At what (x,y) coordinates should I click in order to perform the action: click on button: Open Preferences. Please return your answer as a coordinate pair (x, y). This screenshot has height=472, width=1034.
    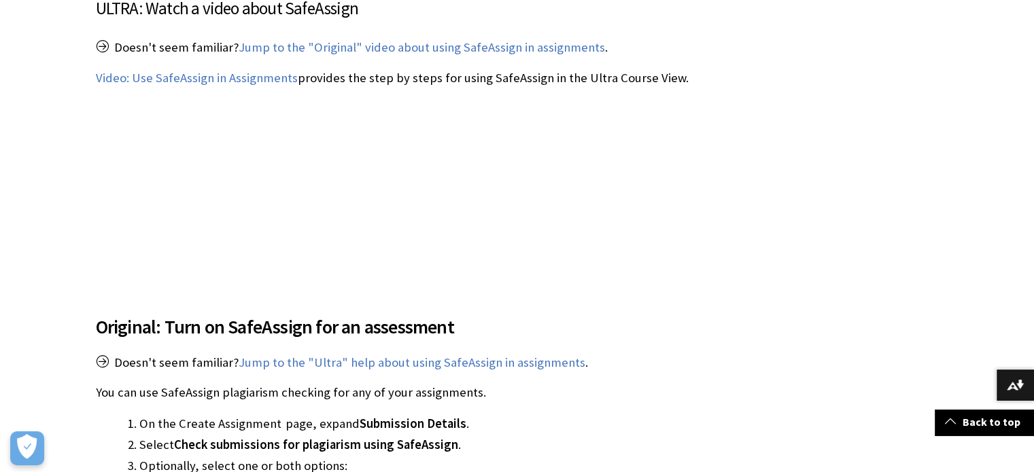
    Looking at the image, I should click on (27, 448).